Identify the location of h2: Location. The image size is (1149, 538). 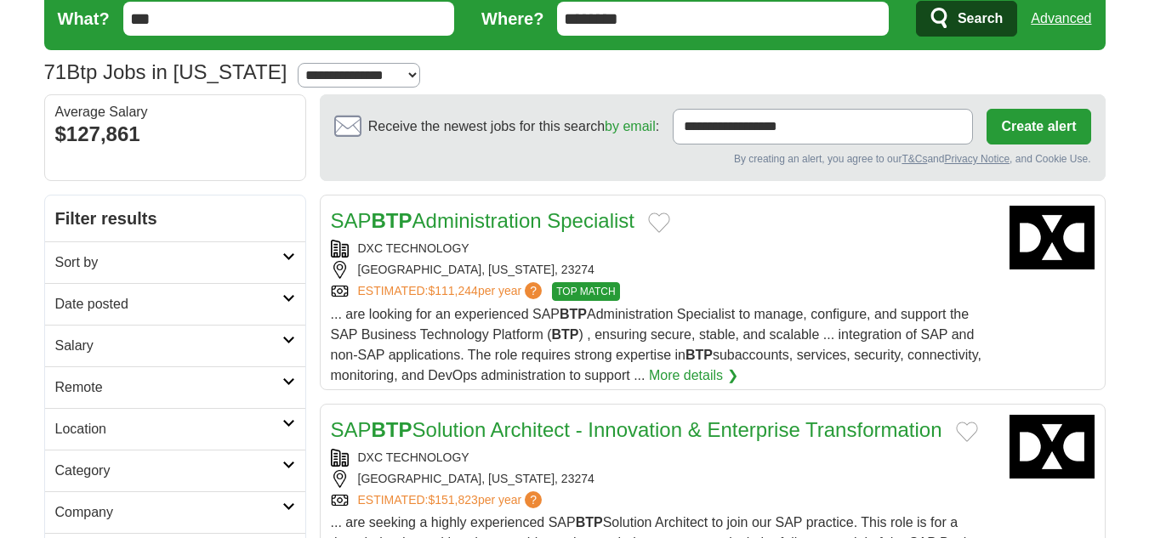
(168, 430).